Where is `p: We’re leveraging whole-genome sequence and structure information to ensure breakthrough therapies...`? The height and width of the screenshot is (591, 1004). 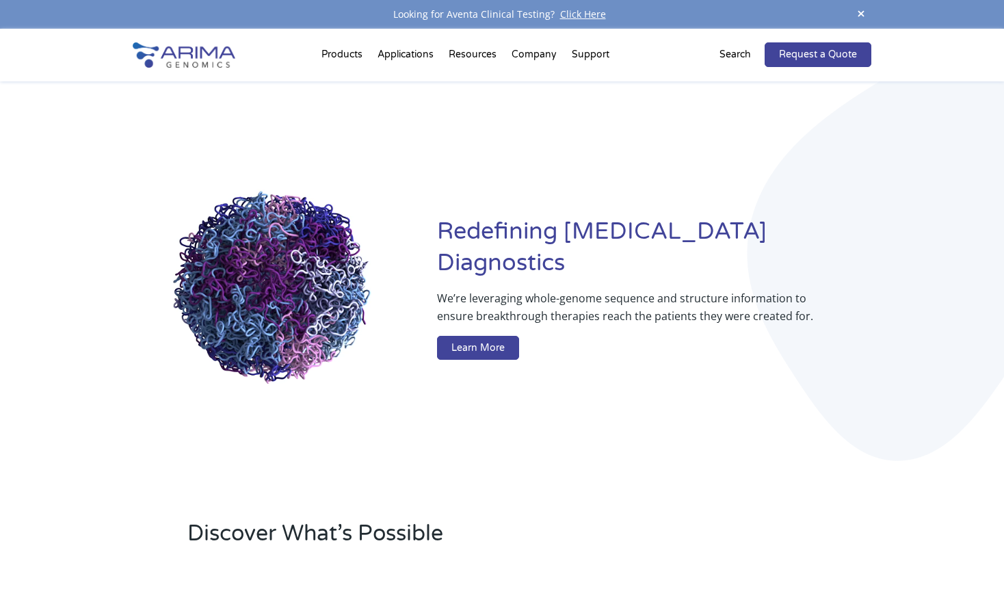 p: We’re leveraging whole-genome sequence and structure information to ensure breakthrough therapies... is located at coordinates (626, 313).